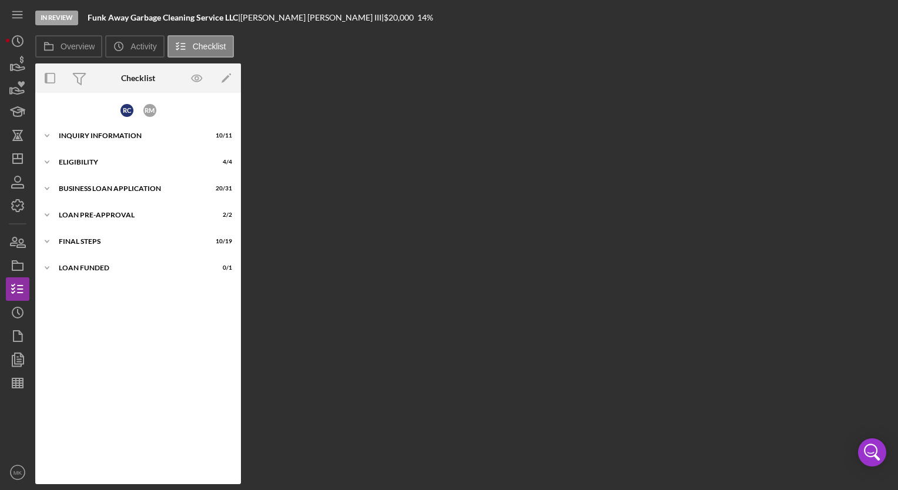  What do you see at coordinates (130, 189) in the screenshot?
I see `div: BUSINESS LOAN APPLICATION` at bounding box center [130, 189].